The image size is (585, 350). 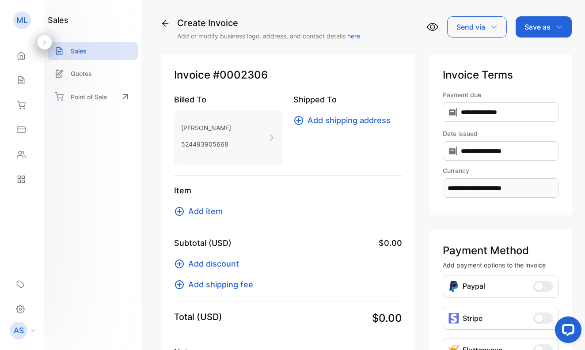 I want to click on button: Add discount, so click(x=209, y=264).